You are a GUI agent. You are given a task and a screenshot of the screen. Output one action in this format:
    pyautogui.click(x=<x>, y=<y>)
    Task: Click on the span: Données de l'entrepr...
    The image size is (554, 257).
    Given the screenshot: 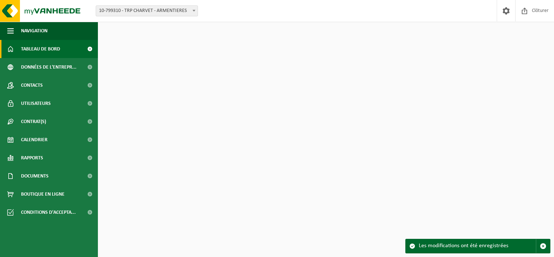 What is the action you would take?
    pyautogui.click(x=49, y=67)
    